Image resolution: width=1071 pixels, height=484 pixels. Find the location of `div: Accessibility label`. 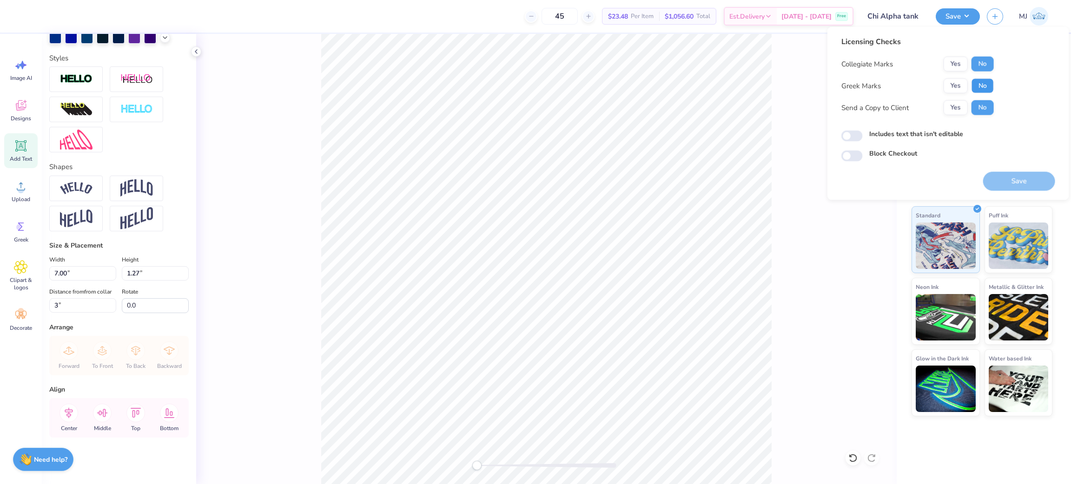

div: Accessibility label is located at coordinates (477, 466).